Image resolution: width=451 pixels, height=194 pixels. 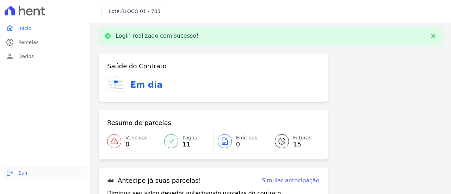 What do you see at coordinates (293, 141) in the screenshot?
I see `a: Futuras 15` at bounding box center [293, 141].